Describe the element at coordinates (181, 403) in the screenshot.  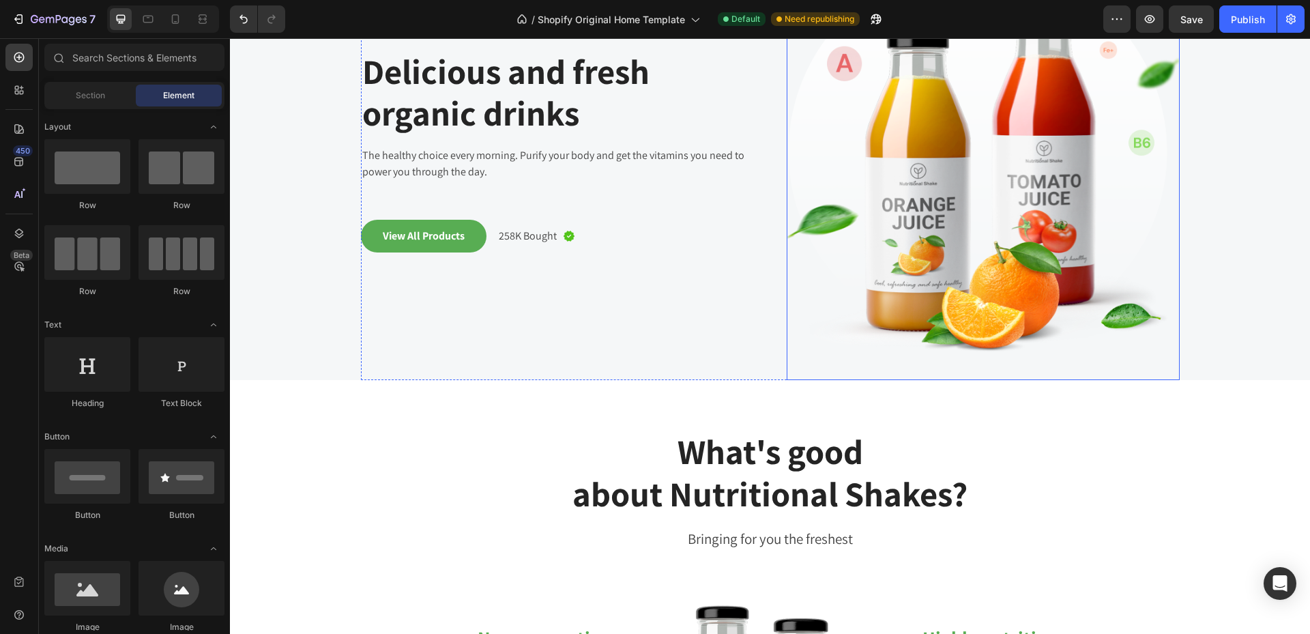
I see `div: Text Block` at that location.